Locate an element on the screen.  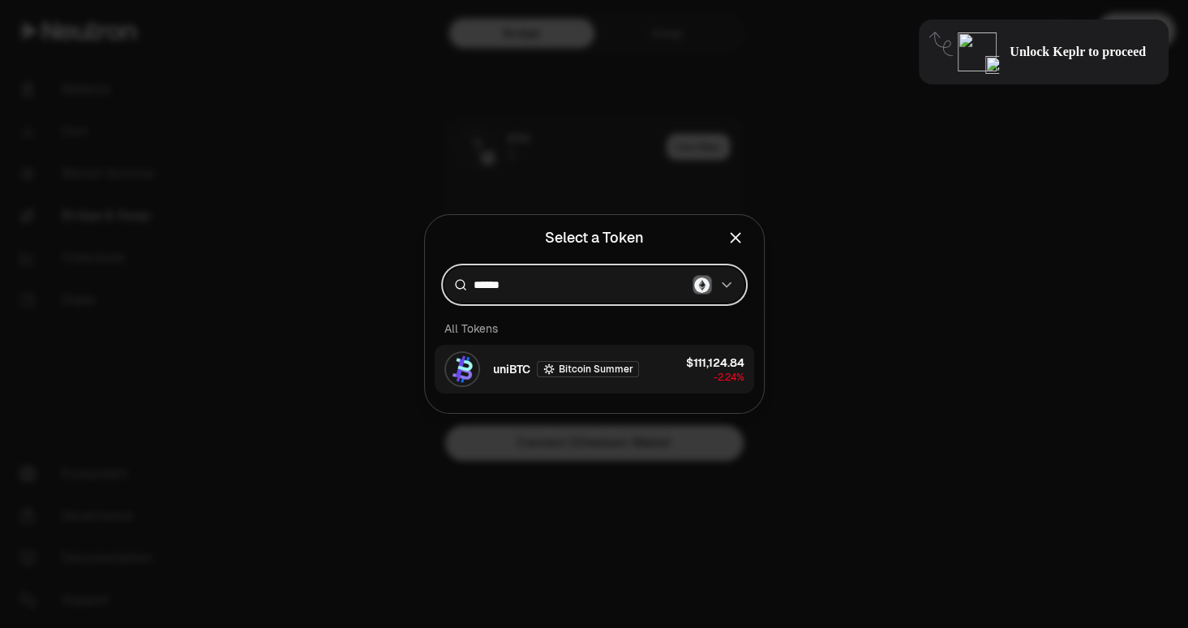
img: uniBTC Logo is located at coordinates (462, 369).